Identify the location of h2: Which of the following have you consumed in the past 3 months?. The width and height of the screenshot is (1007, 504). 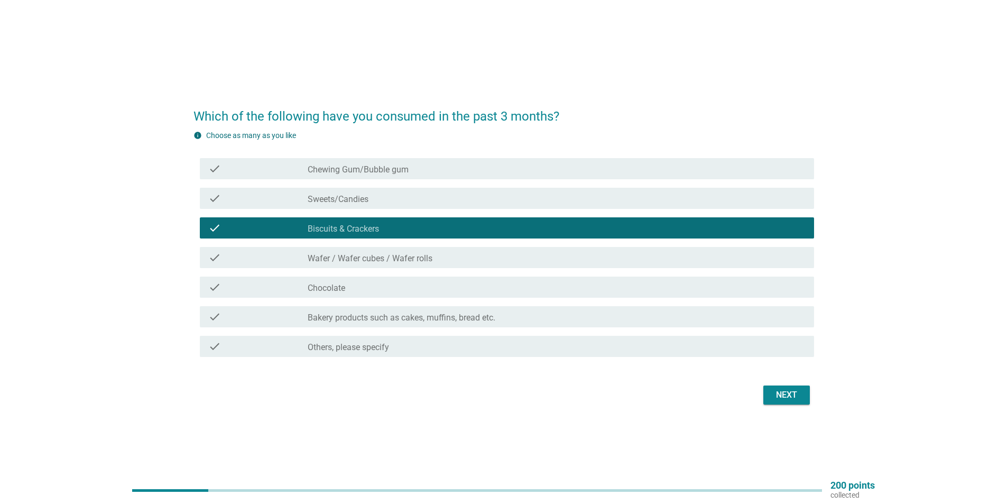
(504, 111).